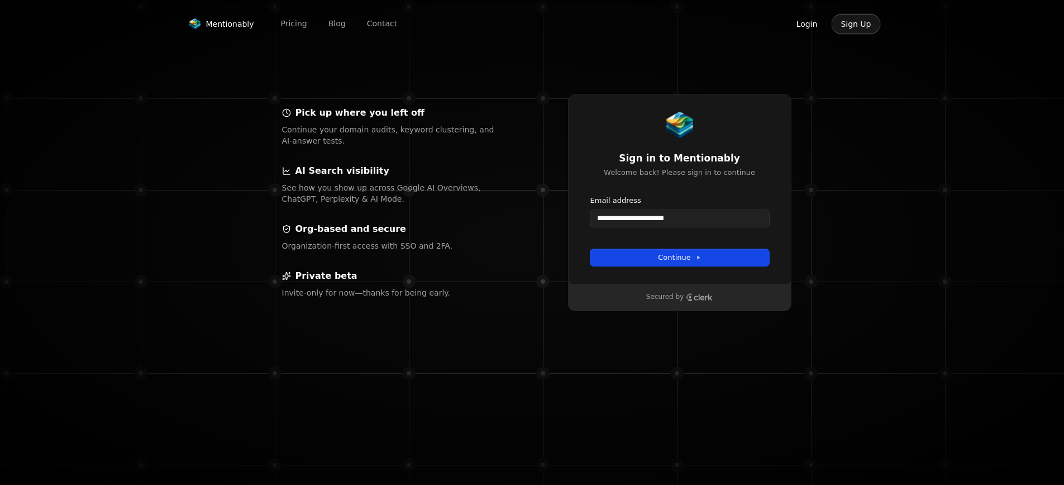  I want to click on p: See how you show up across Google AI Overviews, ChatGPT, Perplexity & AI Mode., so click(389, 193).